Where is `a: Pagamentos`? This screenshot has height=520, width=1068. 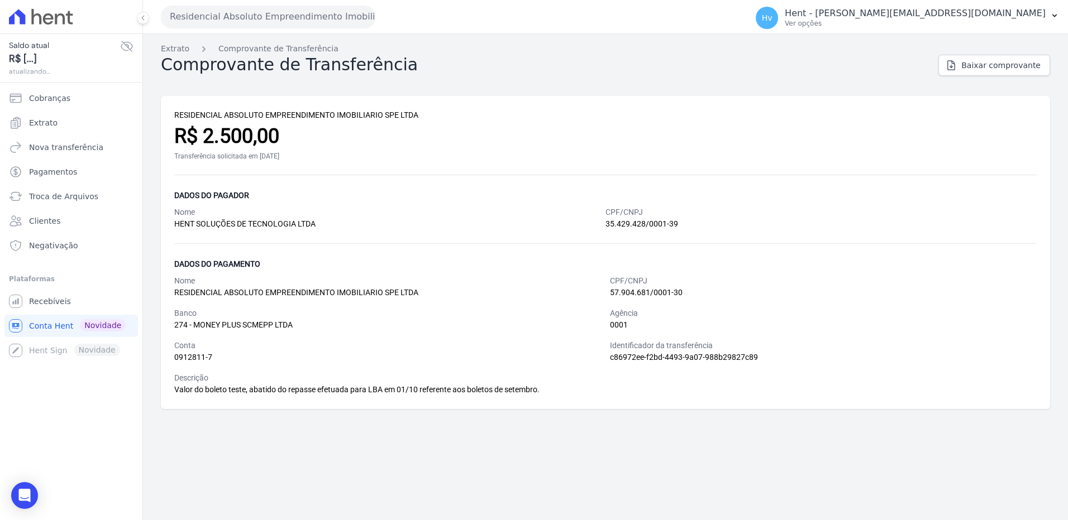 a: Pagamentos is located at coordinates (71, 172).